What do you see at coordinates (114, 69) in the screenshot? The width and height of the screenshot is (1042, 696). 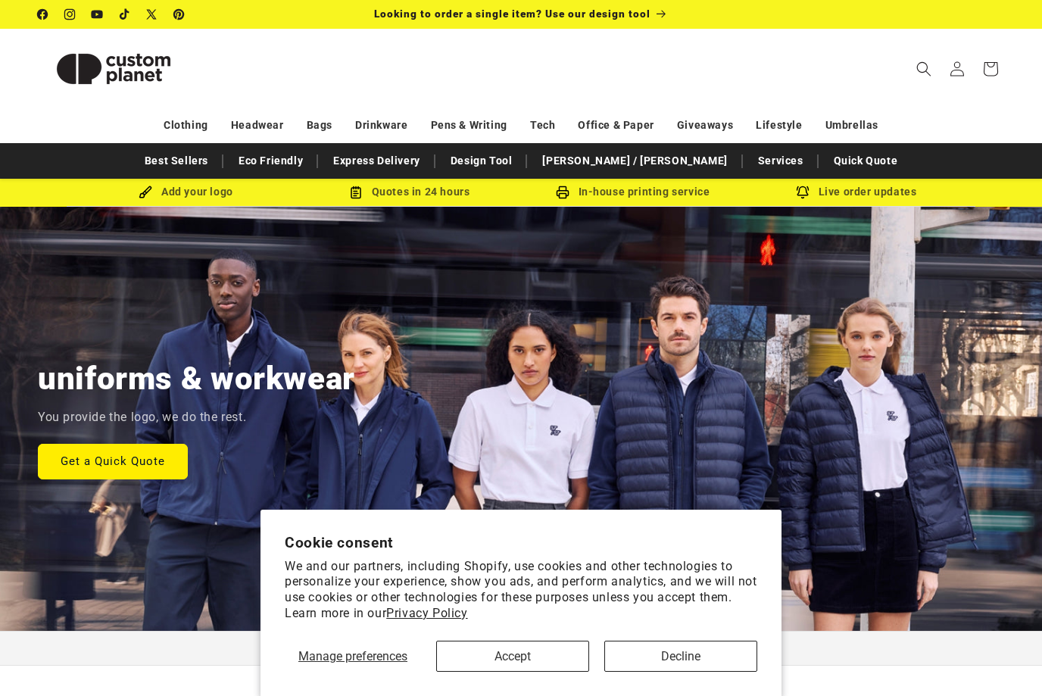 I see `img: Custom Planet` at bounding box center [114, 69].